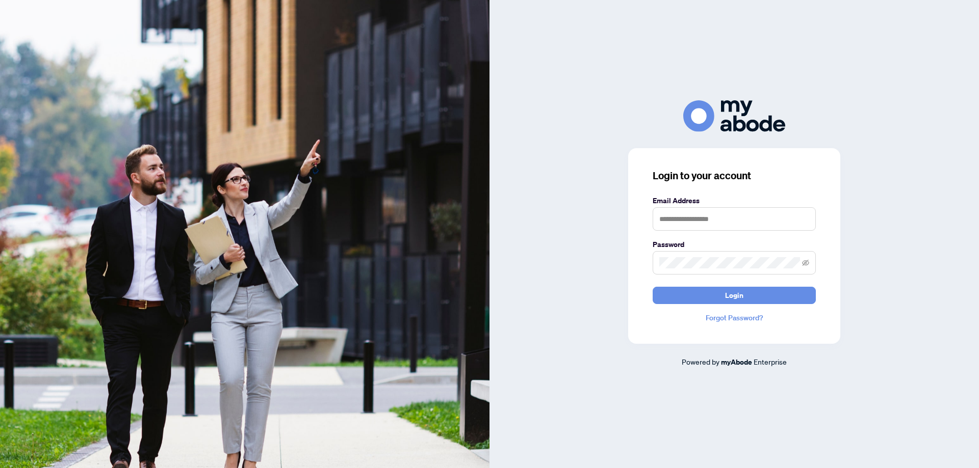  I want to click on span: eye-invisible, so click(805, 263).